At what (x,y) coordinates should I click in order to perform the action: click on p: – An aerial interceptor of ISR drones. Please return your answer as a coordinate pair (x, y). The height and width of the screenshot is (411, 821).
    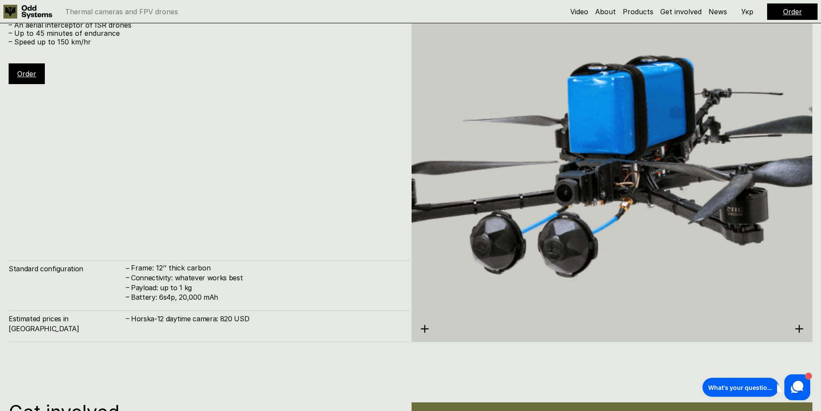
    Looking at the image, I should click on (205, 25).